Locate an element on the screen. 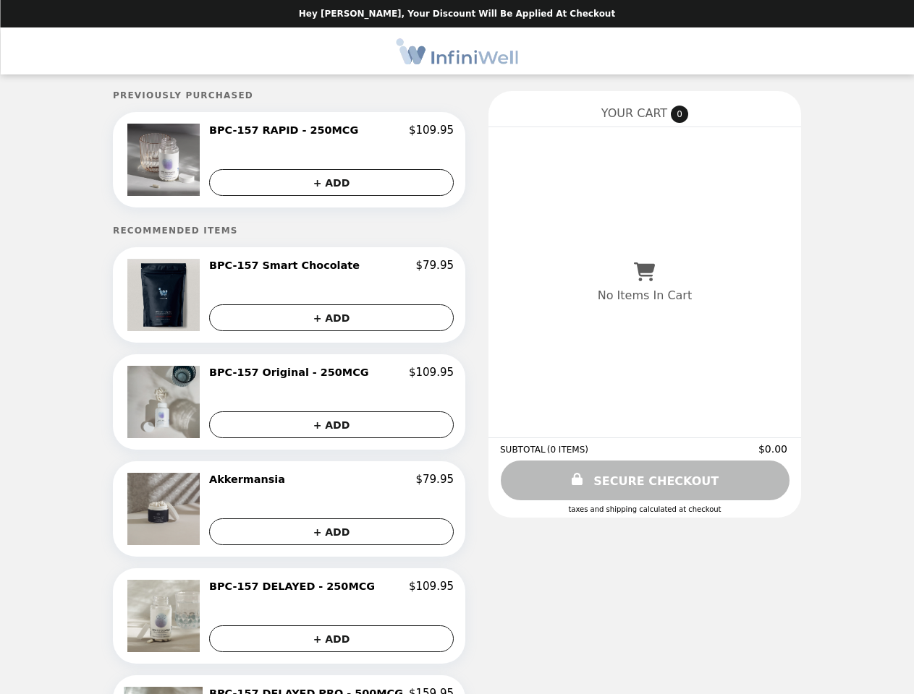 Image resolution: width=914 pixels, height=694 pixels. h2: Akkermansia is located at coordinates (250, 480).